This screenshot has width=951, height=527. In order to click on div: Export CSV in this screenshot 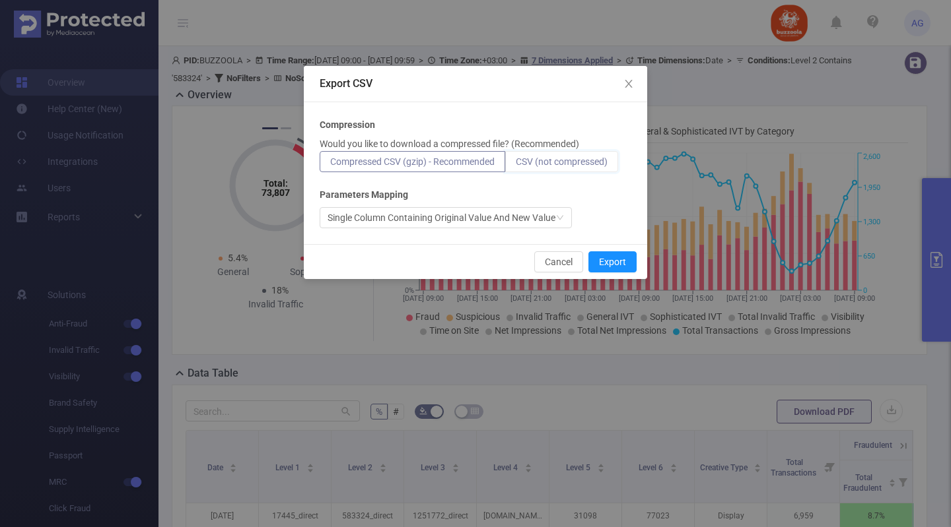, I will do `click(475, 84)`.